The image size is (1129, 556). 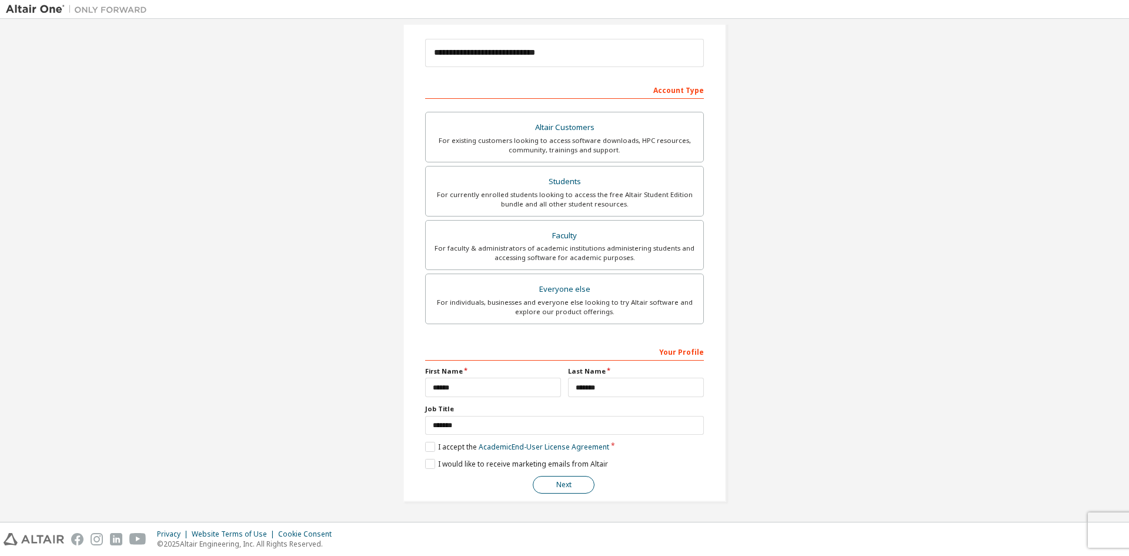 I want to click on label: Last Name, so click(x=636, y=371).